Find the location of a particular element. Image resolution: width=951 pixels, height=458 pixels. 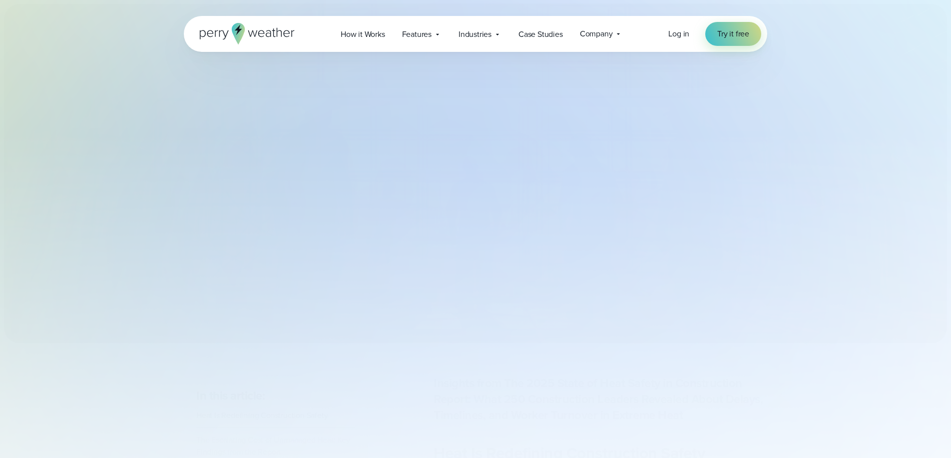

span: Company is located at coordinates (596, 34).